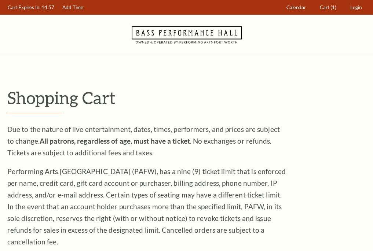  What do you see at coordinates (48, 7) in the screenshot?
I see `span: 14:57` at bounding box center [48, 7].